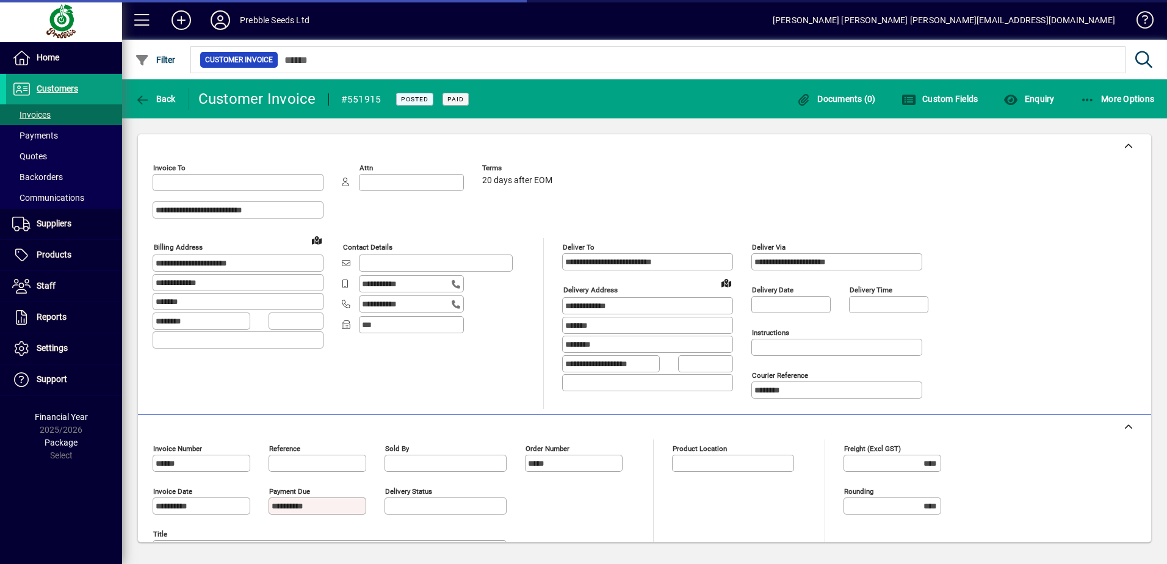  I want to click on div: Prebble Seeds Ltd, so click(275, 20).